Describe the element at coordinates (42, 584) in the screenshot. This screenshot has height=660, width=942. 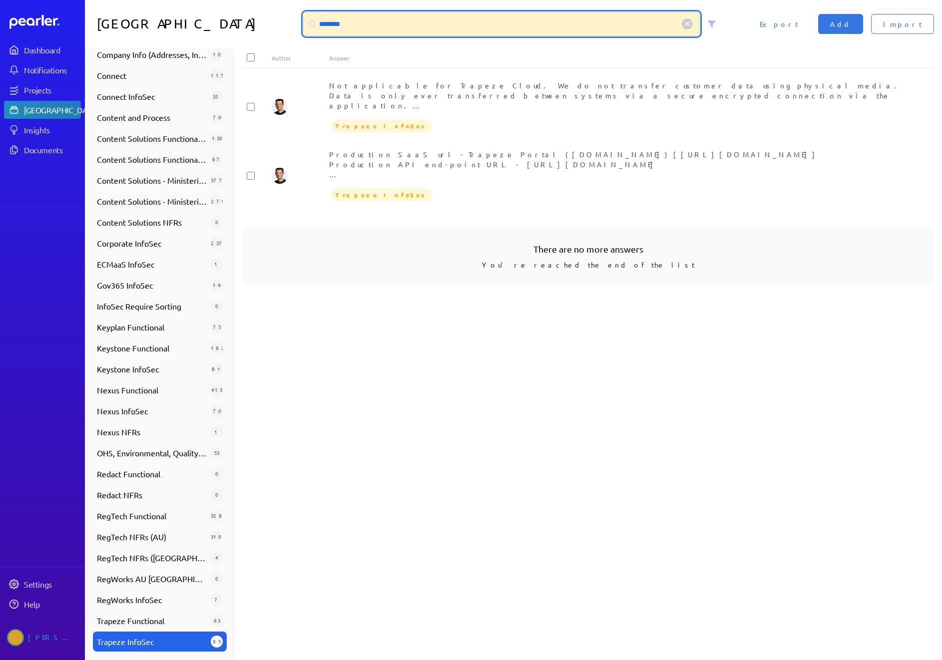
I see `a: Settings` at that location.